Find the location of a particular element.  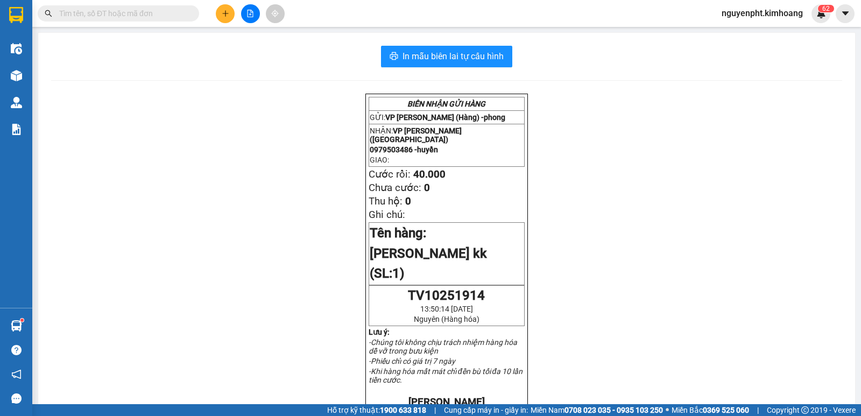

sup: 1 is located at coordinates (22, 320).